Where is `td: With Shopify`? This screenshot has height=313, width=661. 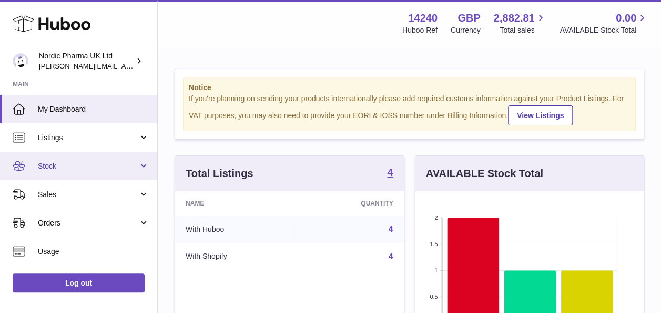 td: With Shopify is located at coordinates (237, 256).